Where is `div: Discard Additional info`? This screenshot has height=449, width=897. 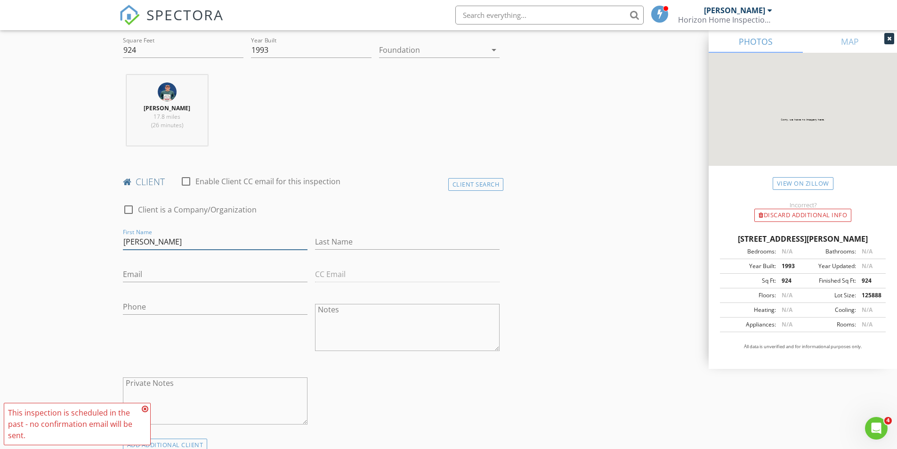 div: Discard Additional info is located at coordinates (803, 215).